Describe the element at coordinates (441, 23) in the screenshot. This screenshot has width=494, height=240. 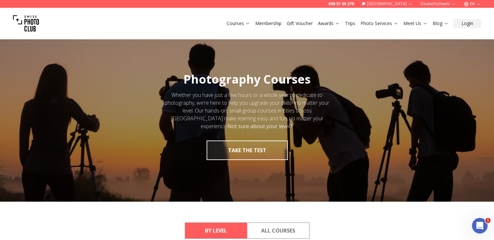
I see `a: Blog` at that location.